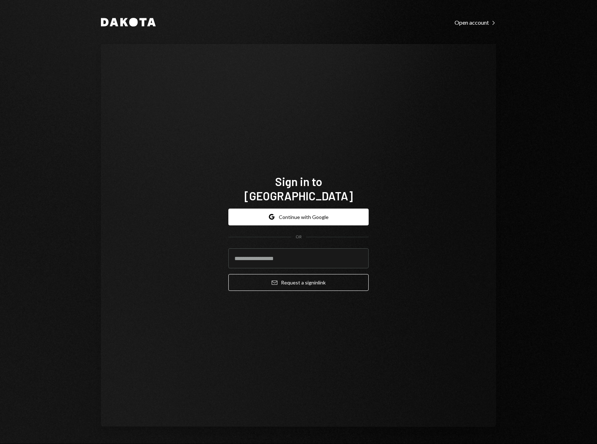 The width and height of the screenshot is (597, 444). What do you see at coordinates (475, 22) in the screenshot?
I see `a: Open account` at bounding box center [475, 22].